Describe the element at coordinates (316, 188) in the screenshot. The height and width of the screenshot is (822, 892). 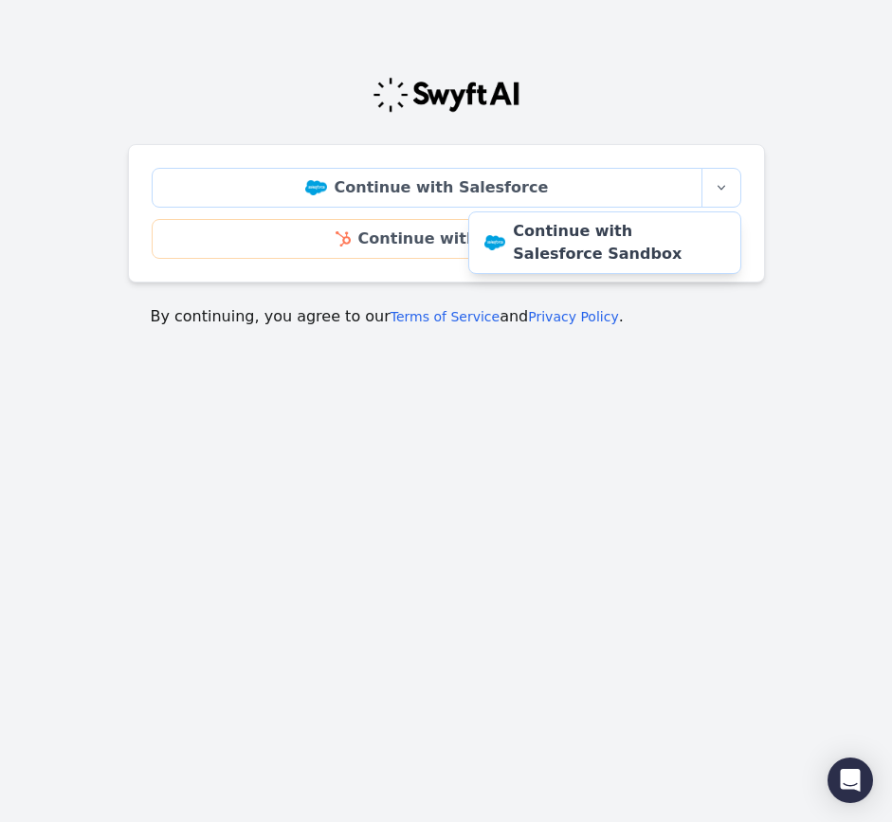
I see `img: Salesforce` at that location.